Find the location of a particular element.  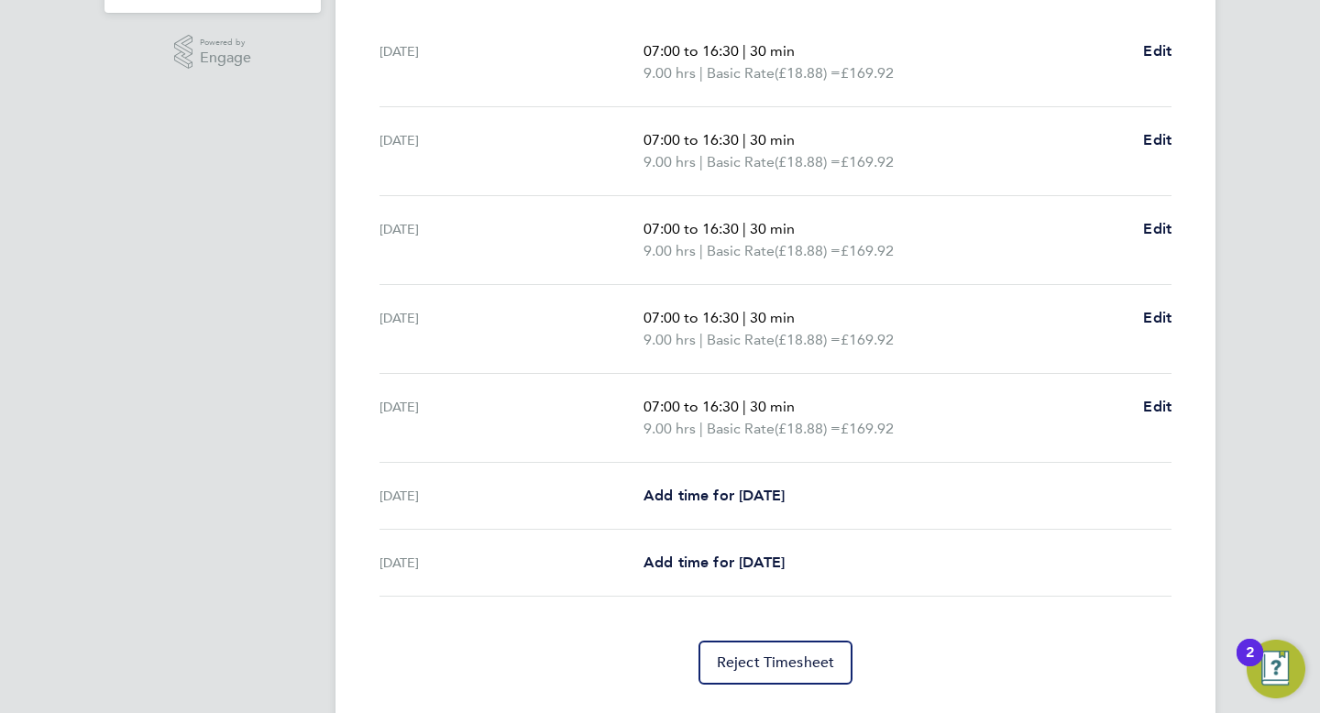

span: Reject Timesheet is located at coordinates (776, 663).